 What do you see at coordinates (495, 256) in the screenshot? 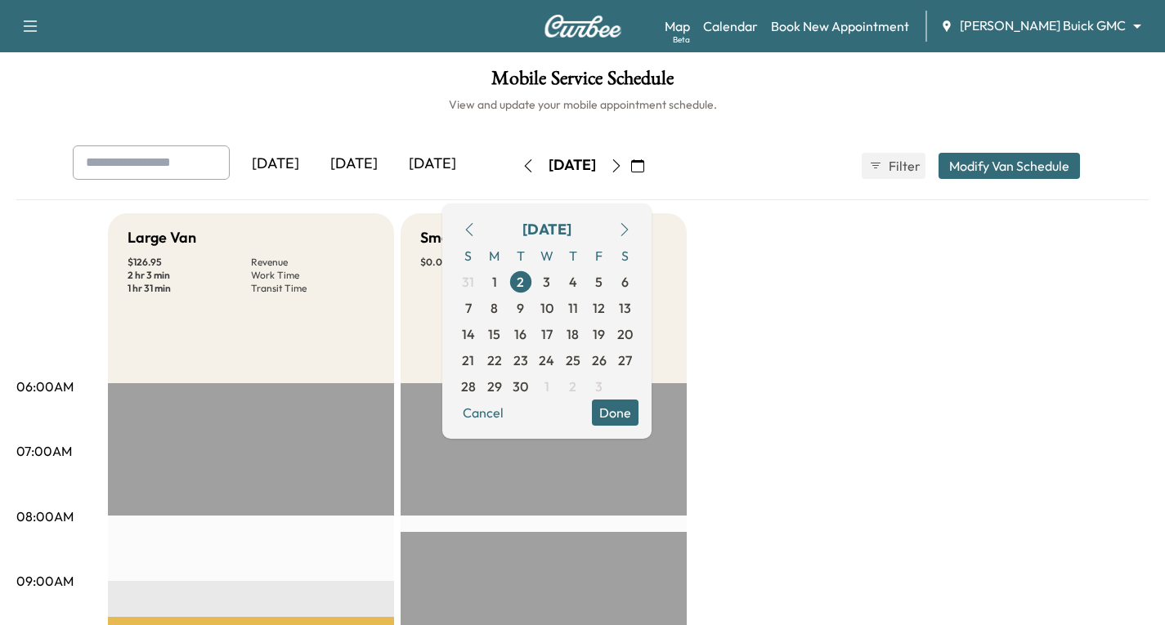
I see `span: M` at bounding box center [495, 256].